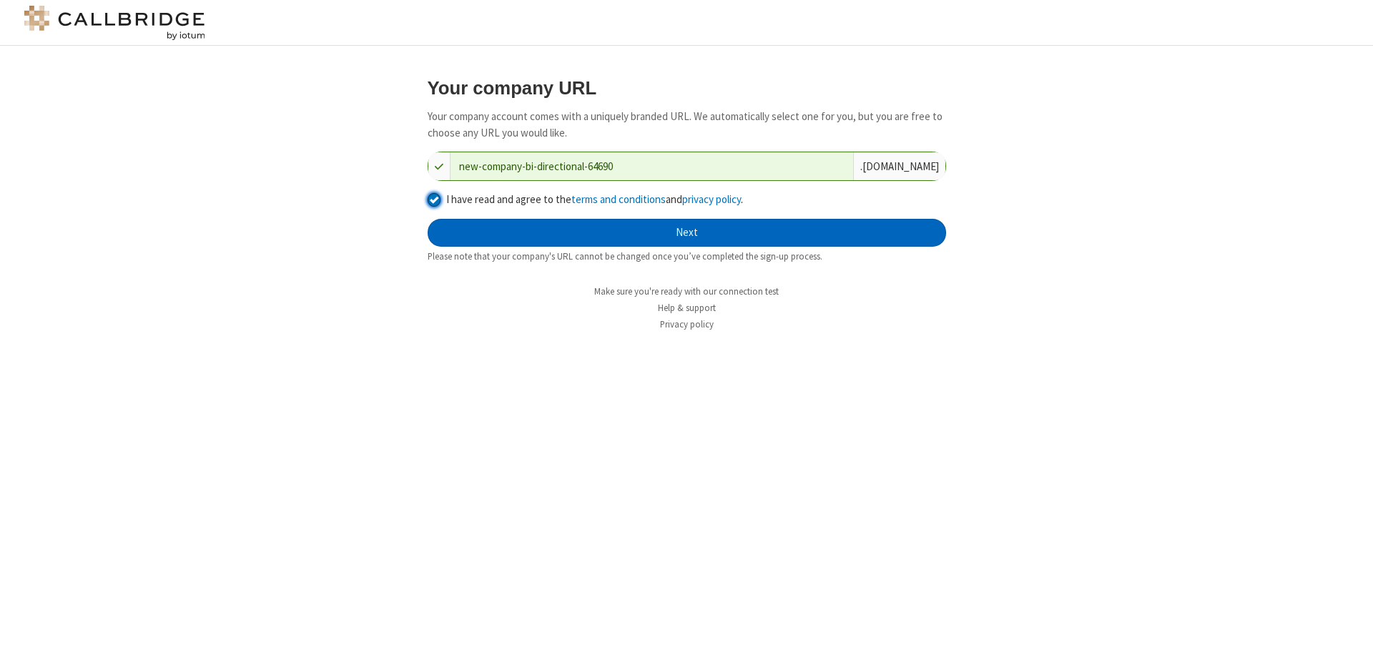 This screenshot has width=1373, height=655. What do you see at coordinates (696, 200) in the screenshot?
I see `label: I have read and agree to the and .` at bounding box center [696, 200].